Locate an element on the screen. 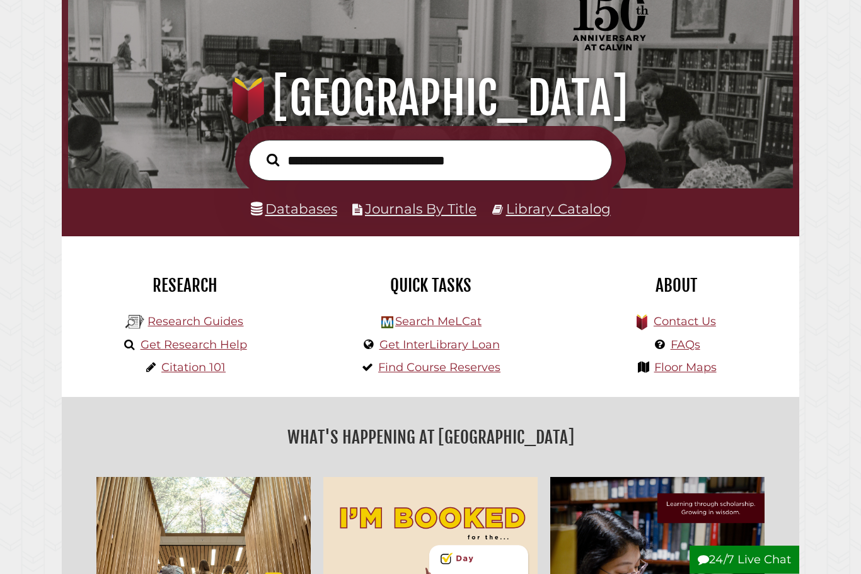 This screenshot has height=574, width=861. a: Contact Us is located at coordinates (684, 322).